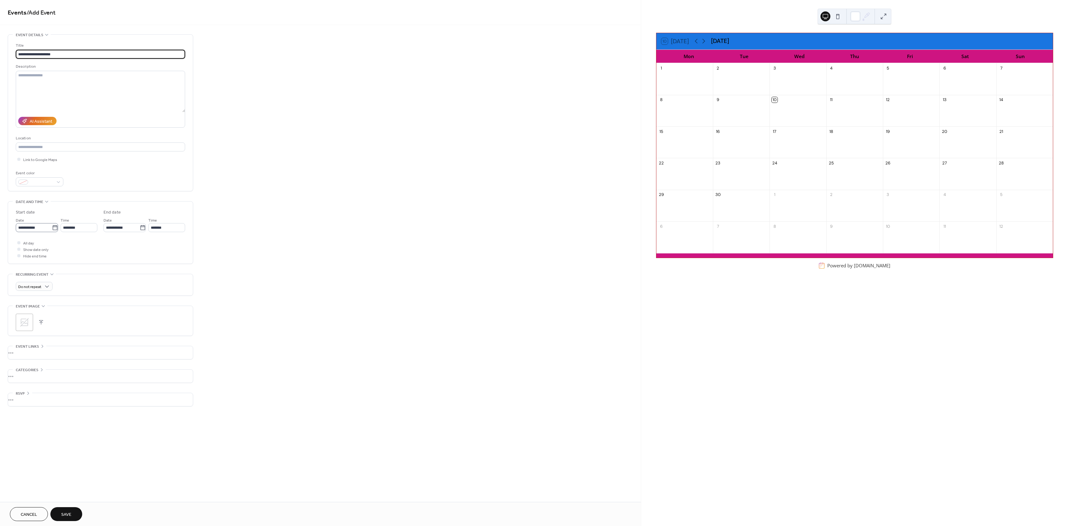  I want to click on span: Link to Google Maps, so click(40, 160).